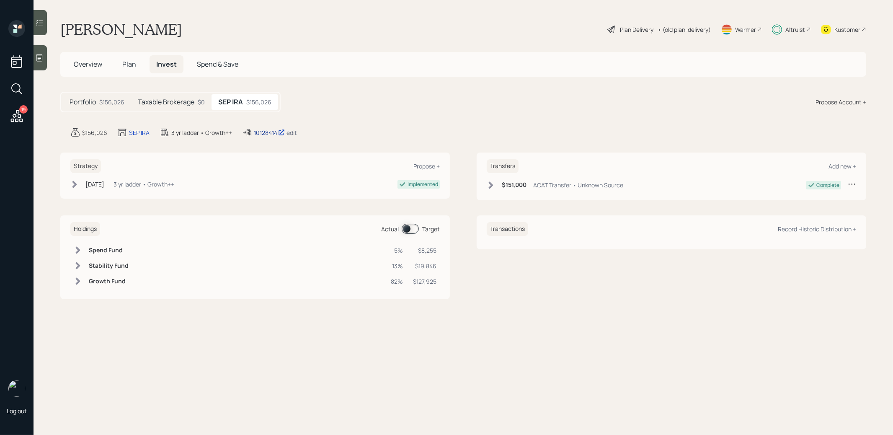 This screenshot has width=893, height=435. What do you see at coordinates (396, 281) in the screenshot?
I see `div: 82%` at bounding box center [396, 281].